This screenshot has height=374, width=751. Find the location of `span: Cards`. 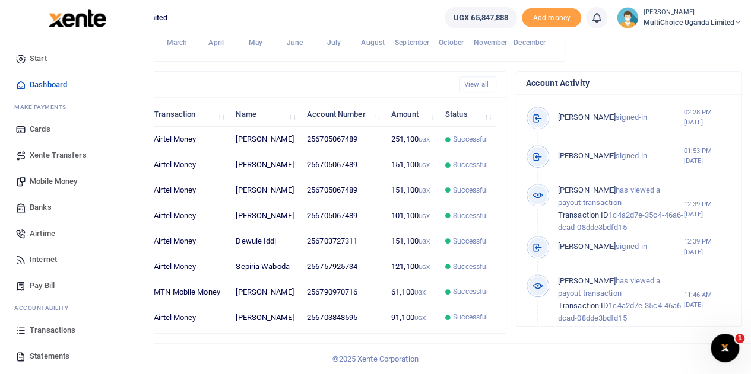

span: Cards is located at coordinates (40, 129).